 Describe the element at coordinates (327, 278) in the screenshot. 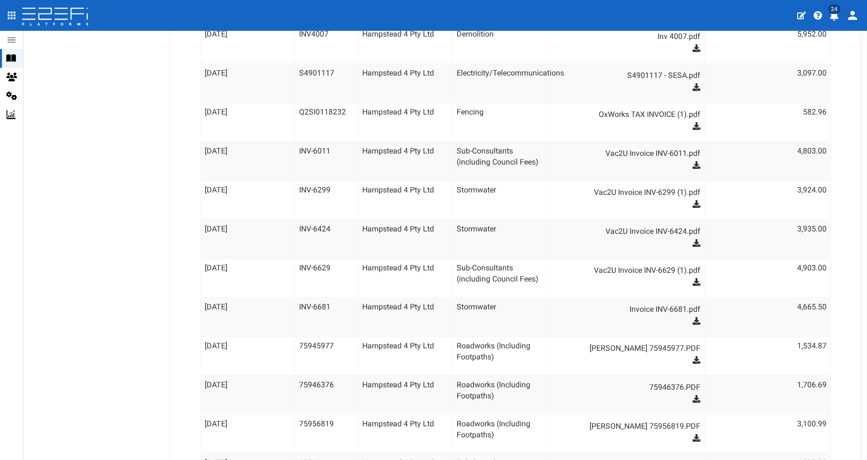

I see `td: INV-6629` at that location.